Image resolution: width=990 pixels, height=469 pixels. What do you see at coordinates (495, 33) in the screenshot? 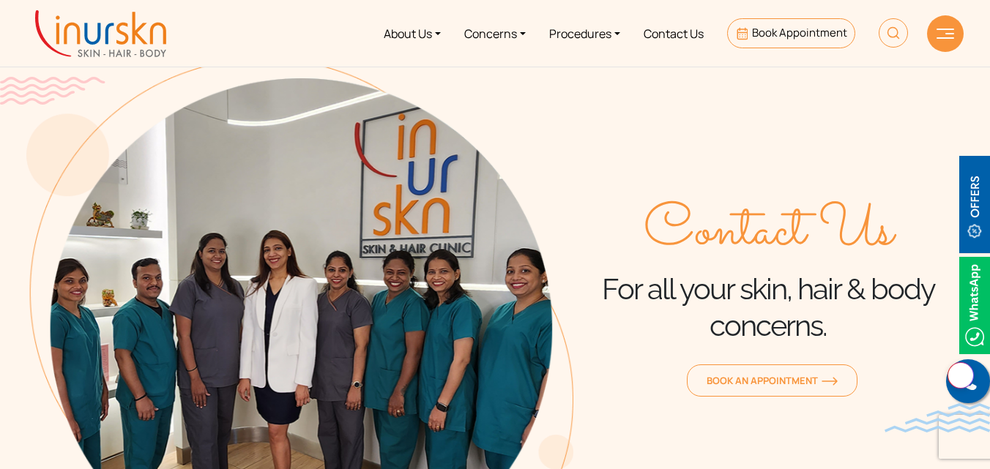
I see `a: Concerns` at bounding box center [495, 33].